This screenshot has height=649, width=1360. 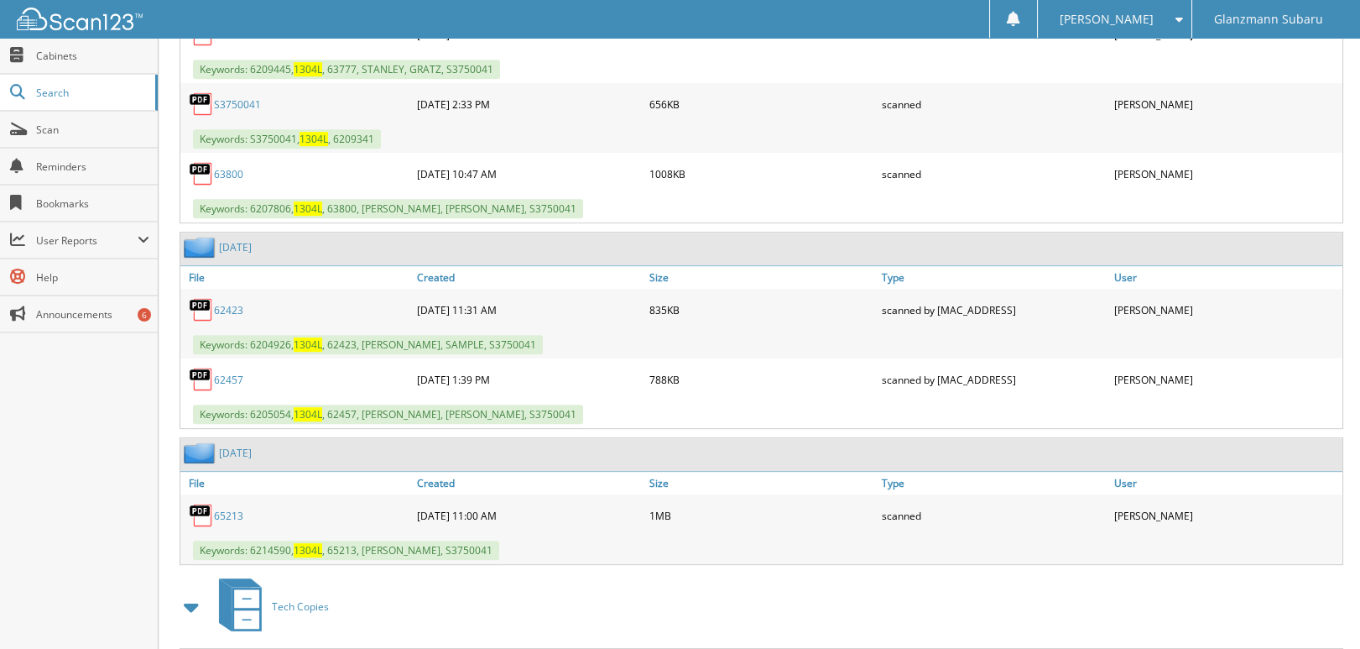 I want to click on a: S3750041, so click(x=237, y=104).